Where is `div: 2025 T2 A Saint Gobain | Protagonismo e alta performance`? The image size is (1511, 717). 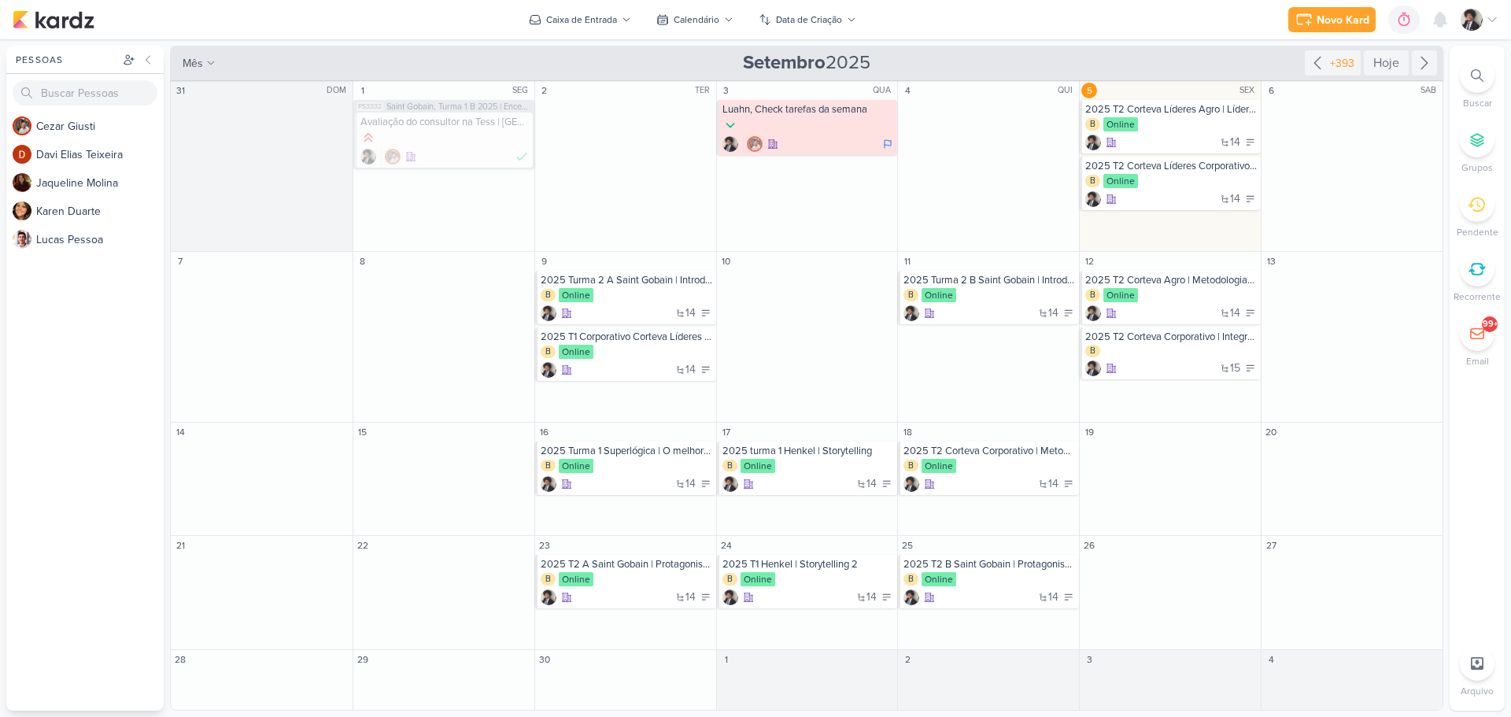 div: 2025 T2 A Saint Gobain | Protagonismo e alta performance is located at coordinates (627, 564).